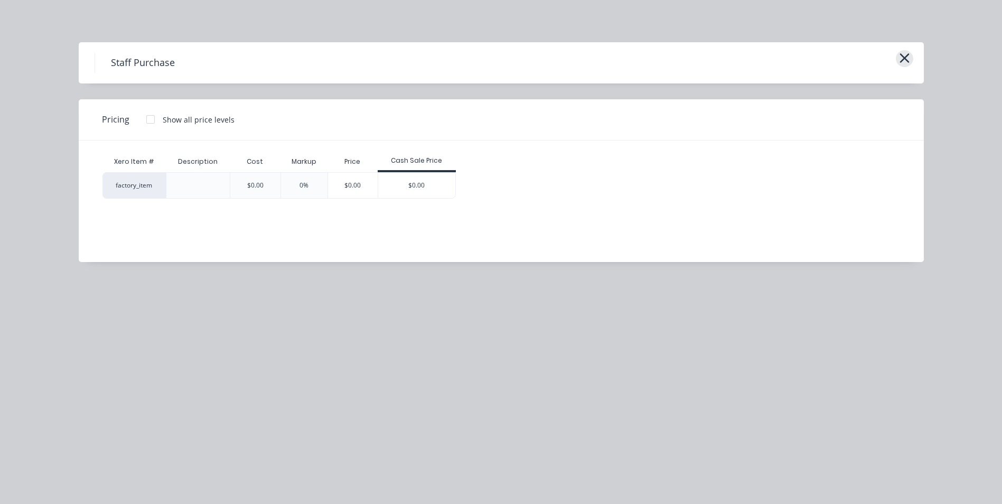  What do you see at coordinates (304, 162) in the screenshot?
I see `div: Markup` at bounding box center [304, 162].